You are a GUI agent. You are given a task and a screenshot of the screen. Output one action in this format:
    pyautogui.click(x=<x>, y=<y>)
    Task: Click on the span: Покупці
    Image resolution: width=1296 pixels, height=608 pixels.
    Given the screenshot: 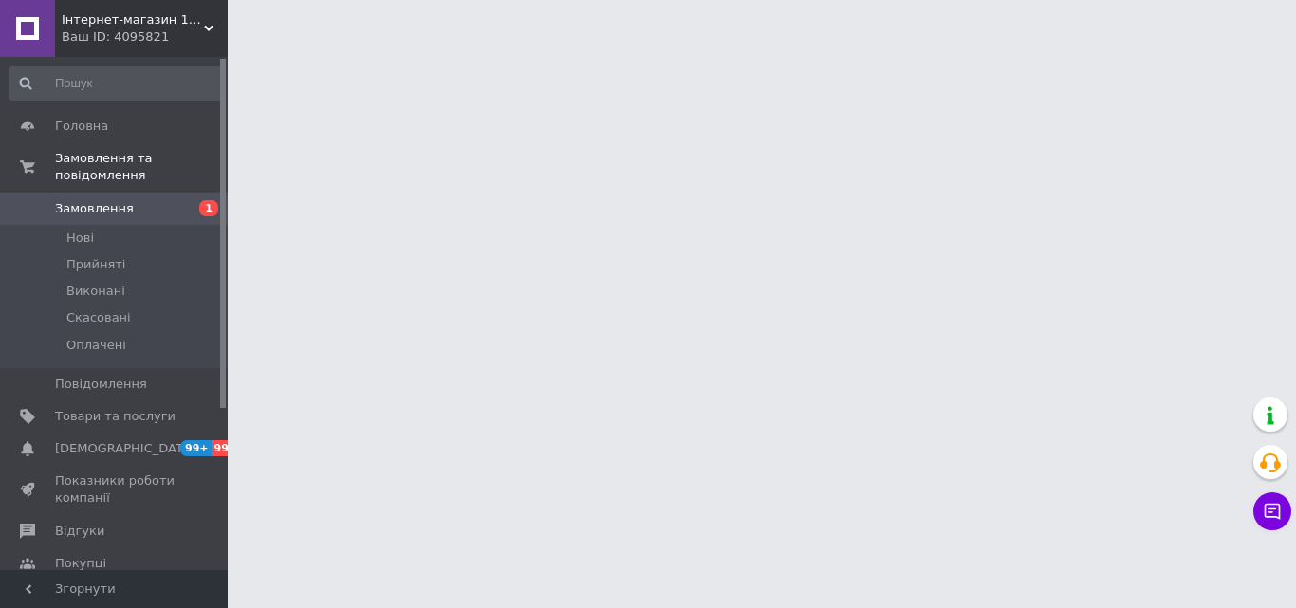 What is the action you would take?
    pyautogui.click(x=81, y=564)
    